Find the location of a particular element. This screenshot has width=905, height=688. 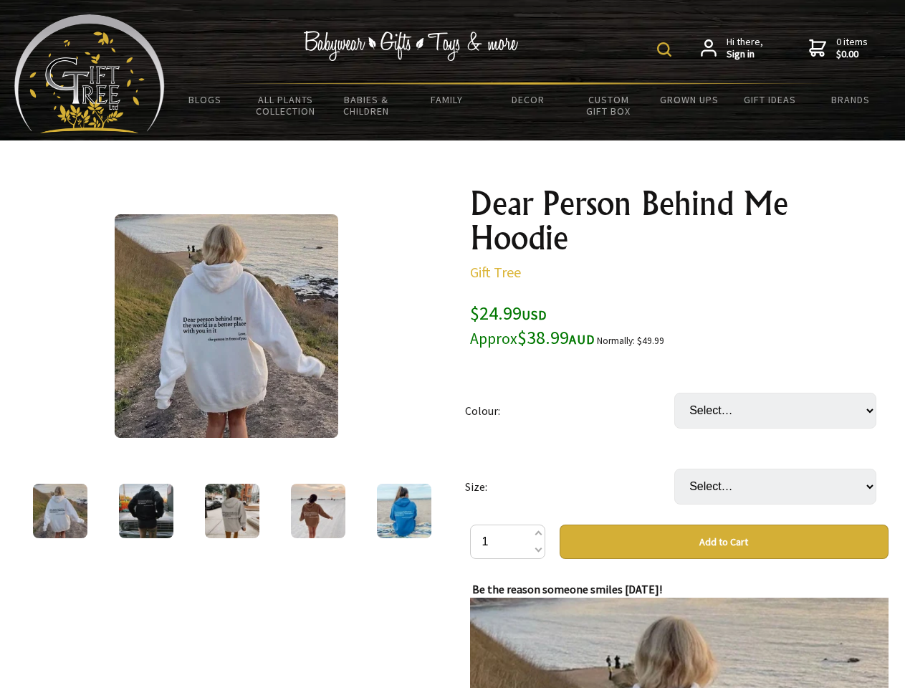

span: Hi there, is located at coordinates (745, 48).